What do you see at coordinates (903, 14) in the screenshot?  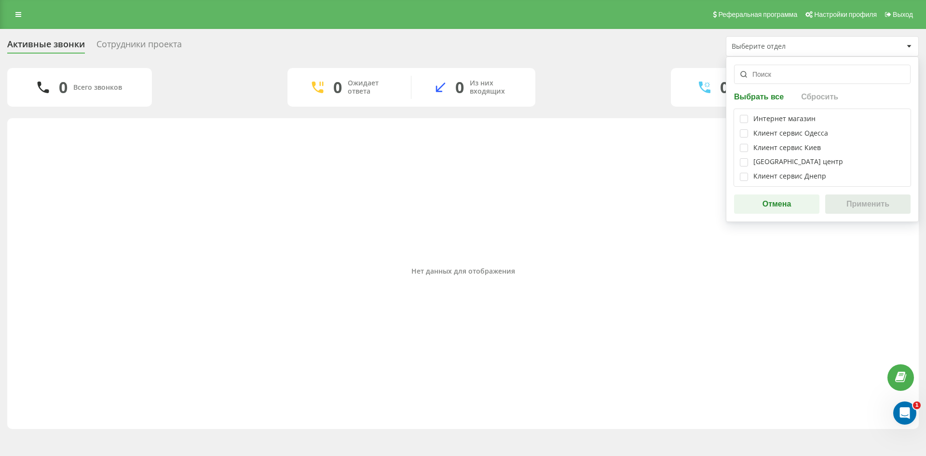 I see `span: Выход` at bounding box center [903, 14].